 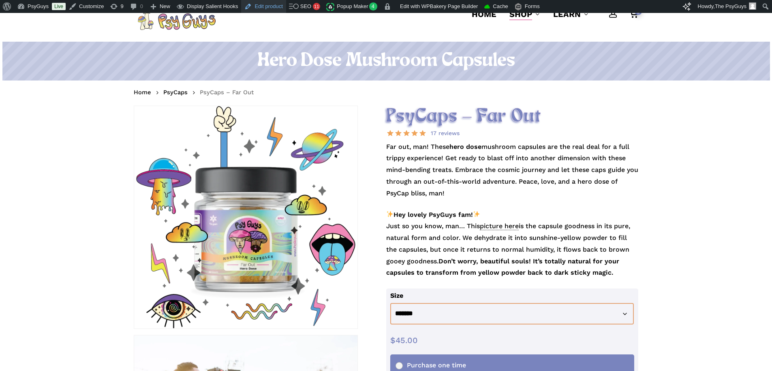 I want to click on p: Just so you know, man… This is the capsule goodness in its pure, natural form and color. We dehyd..., so click(x=512, y=249).